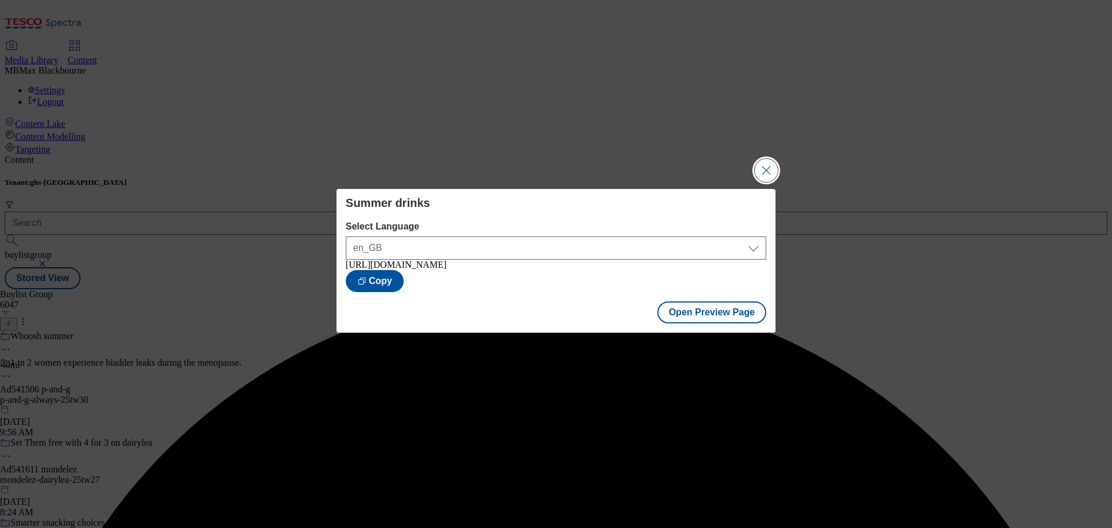 The width and height of the screenshot is (1112, 528). Describe the element at coordinates (766, 170) in the screenshot. I see `button: Close Modal` at that location.